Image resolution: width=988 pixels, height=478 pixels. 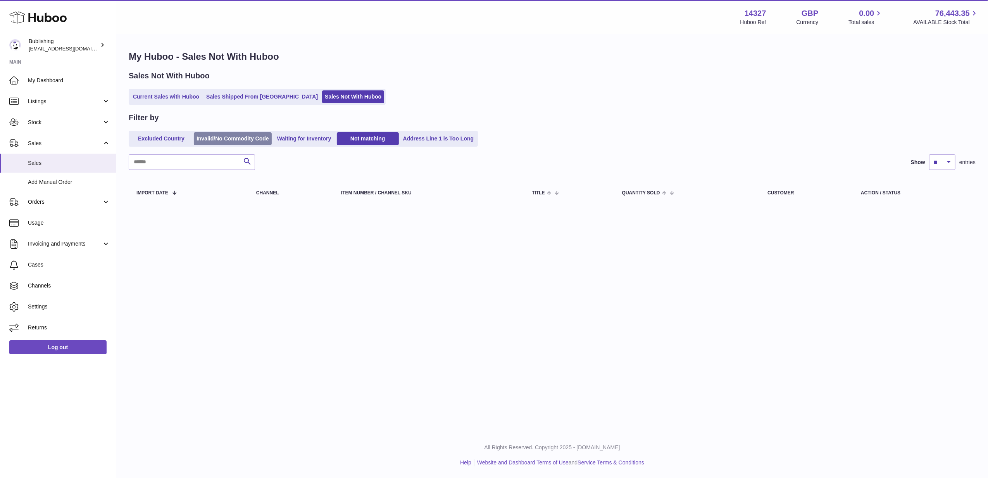 What do you see at coordinates (304, 138) in the screenshot?
I see `a: Waiting for Inventory` at bounding box center [304, 138].